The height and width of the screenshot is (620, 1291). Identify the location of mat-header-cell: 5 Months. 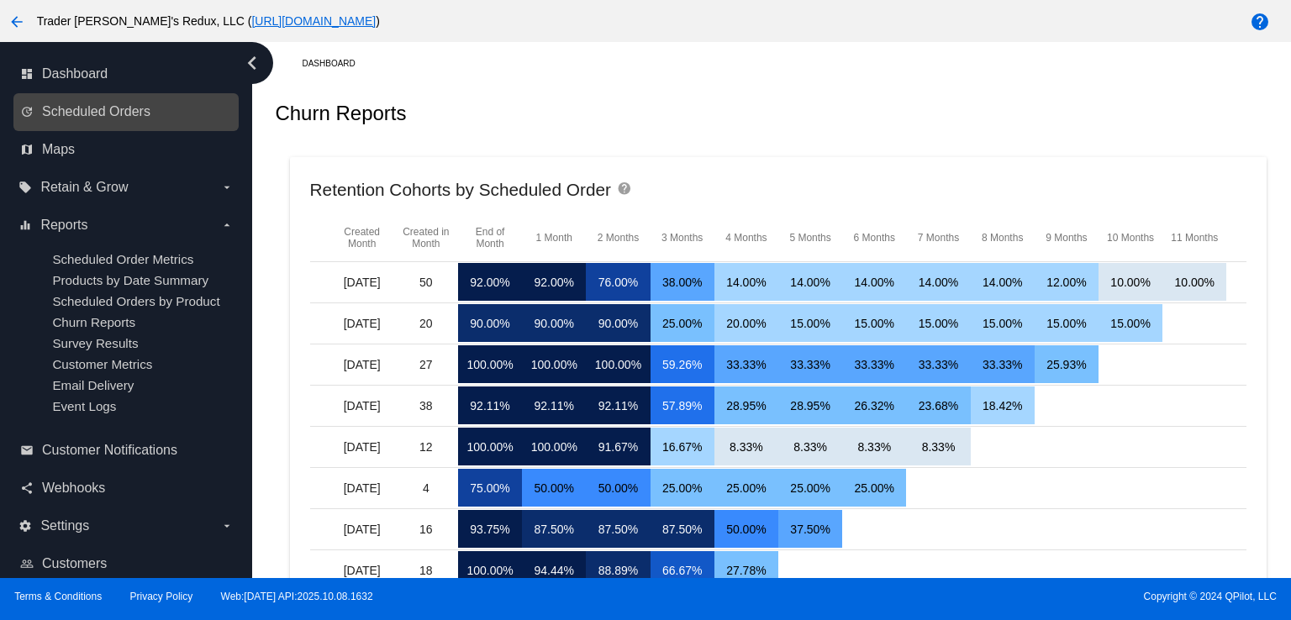
(810, 238).